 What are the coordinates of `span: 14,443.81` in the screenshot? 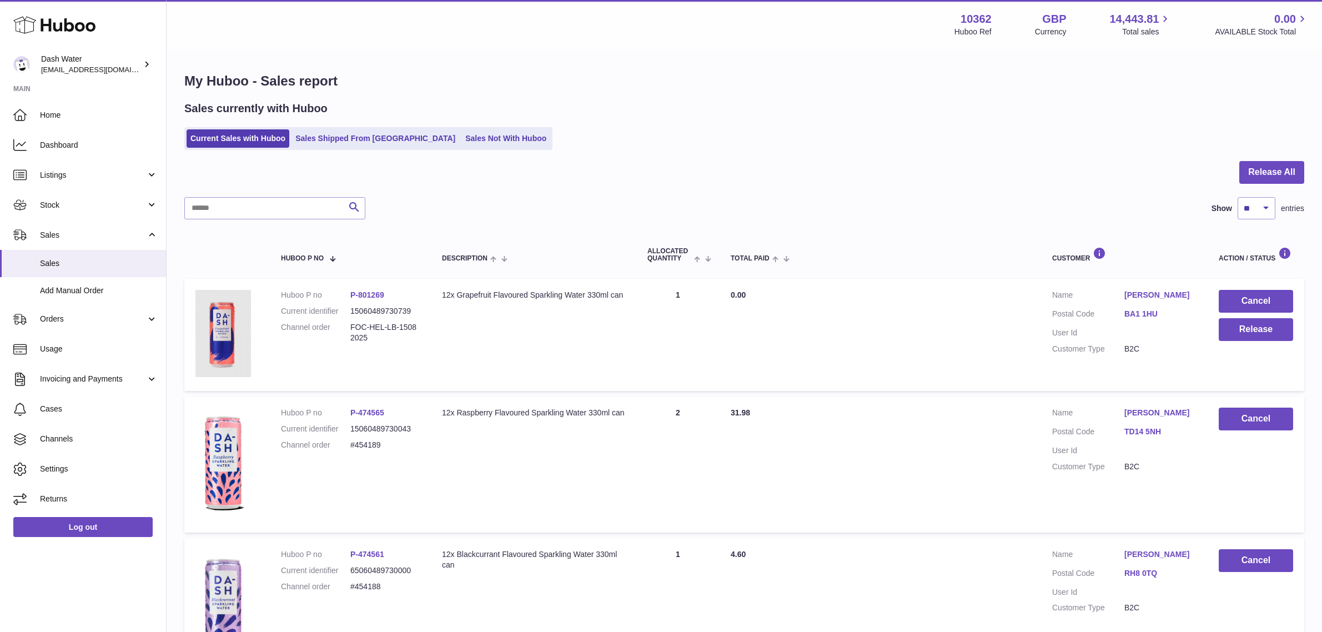 It's located at (1133, 19).